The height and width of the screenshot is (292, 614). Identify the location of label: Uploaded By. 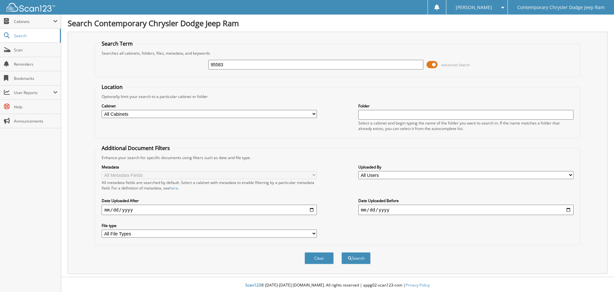
(465, 167).